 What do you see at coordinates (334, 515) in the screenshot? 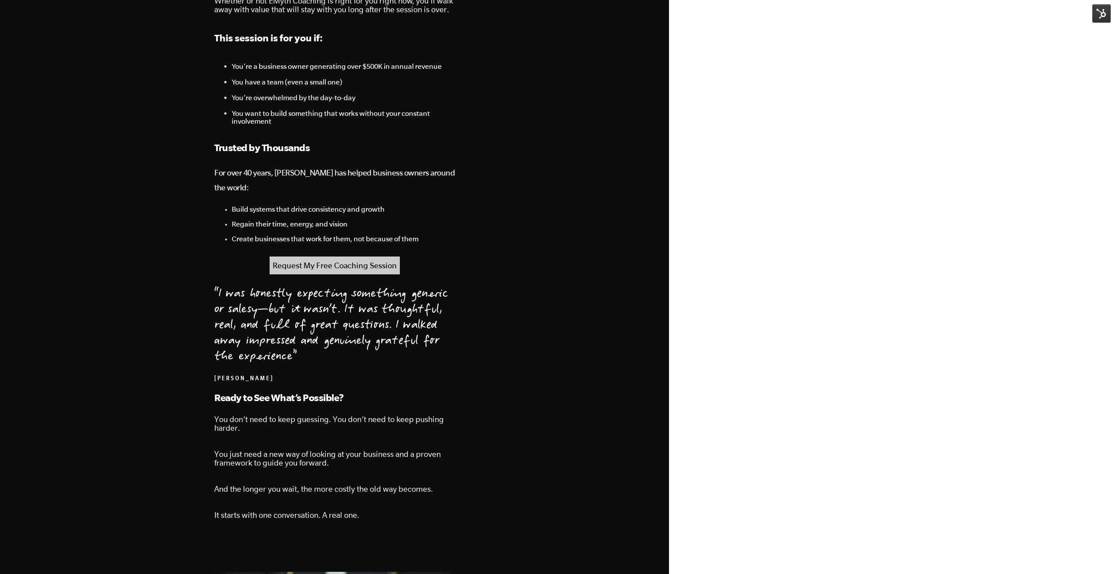
I see `p: It starts with one conversation. A real one.` at bounding box center [334, 515].